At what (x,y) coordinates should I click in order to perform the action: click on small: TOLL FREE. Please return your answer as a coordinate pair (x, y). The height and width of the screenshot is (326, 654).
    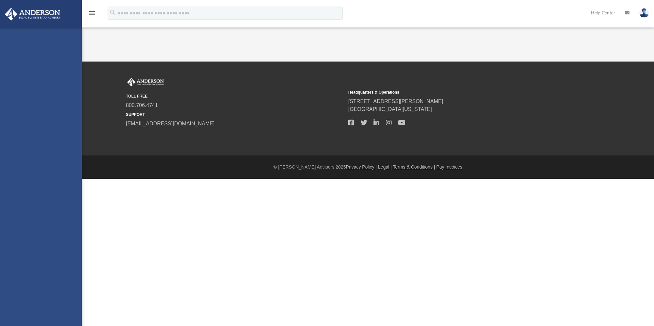
    Looking at the image, I should click on (235, 96).